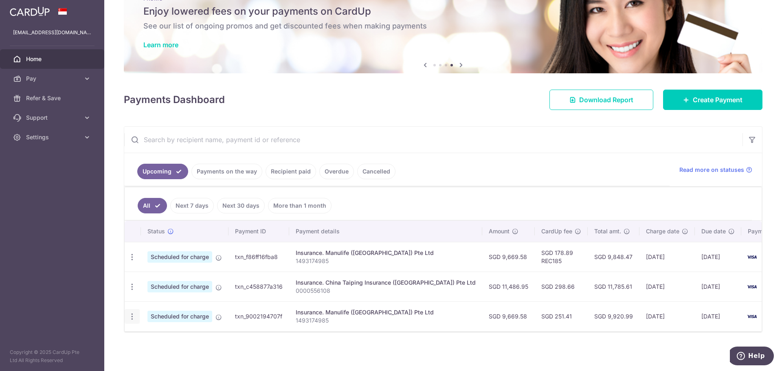 The image size is (782, 371). Describe the element at coordinates (713, 100) in the screenshot. I see `a: Create Payment` at that location.